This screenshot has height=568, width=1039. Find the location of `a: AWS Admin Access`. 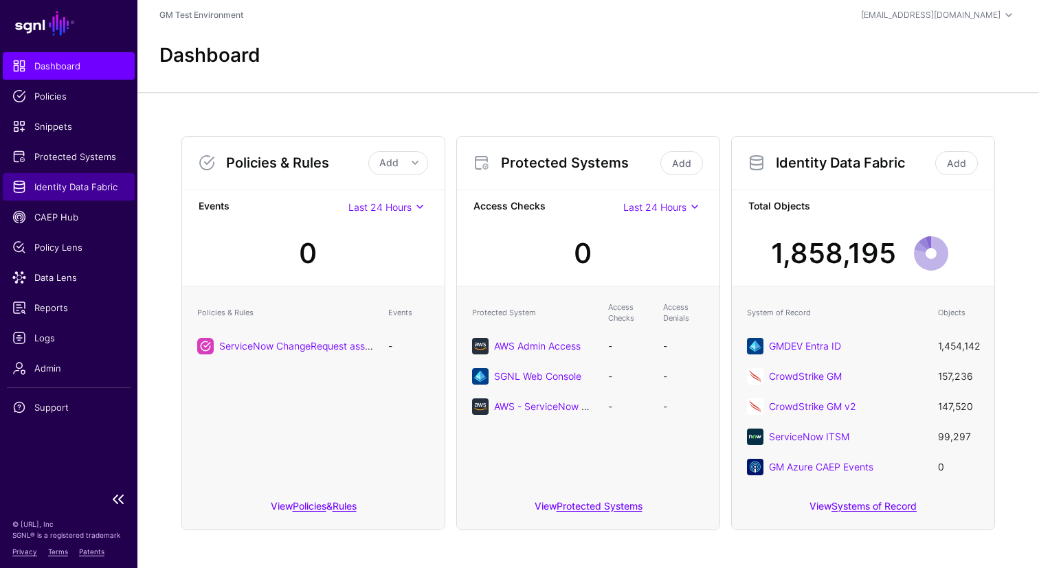

a: AWS Admin Access is located at coordinates (537, 346).